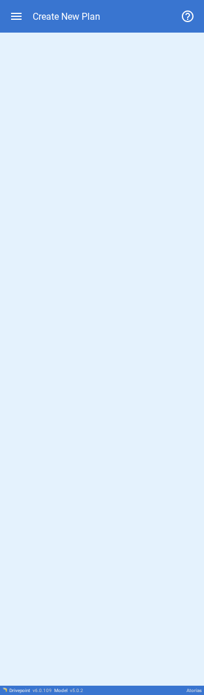  Describe the element at coordinates (76, 691) in the screenshot. I see `span: v 5.0.2` at that location.